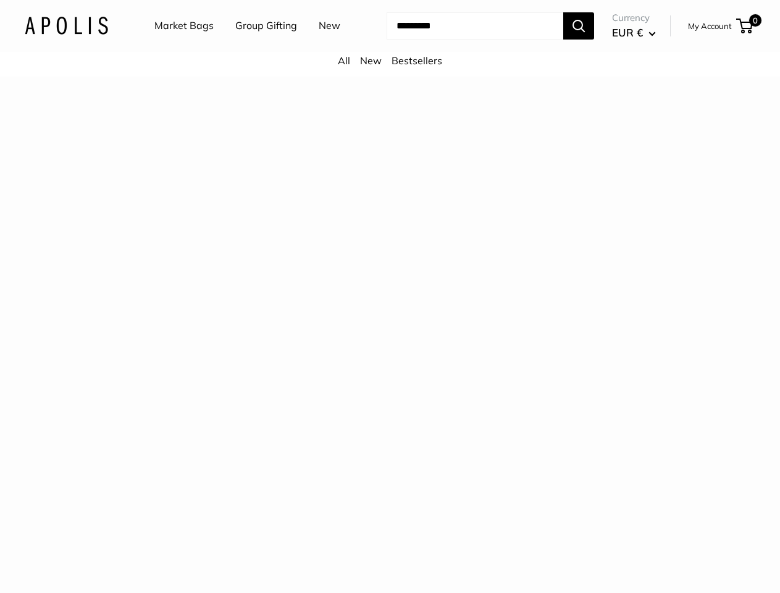  I want to click on a: My Account, so click(710, 26).